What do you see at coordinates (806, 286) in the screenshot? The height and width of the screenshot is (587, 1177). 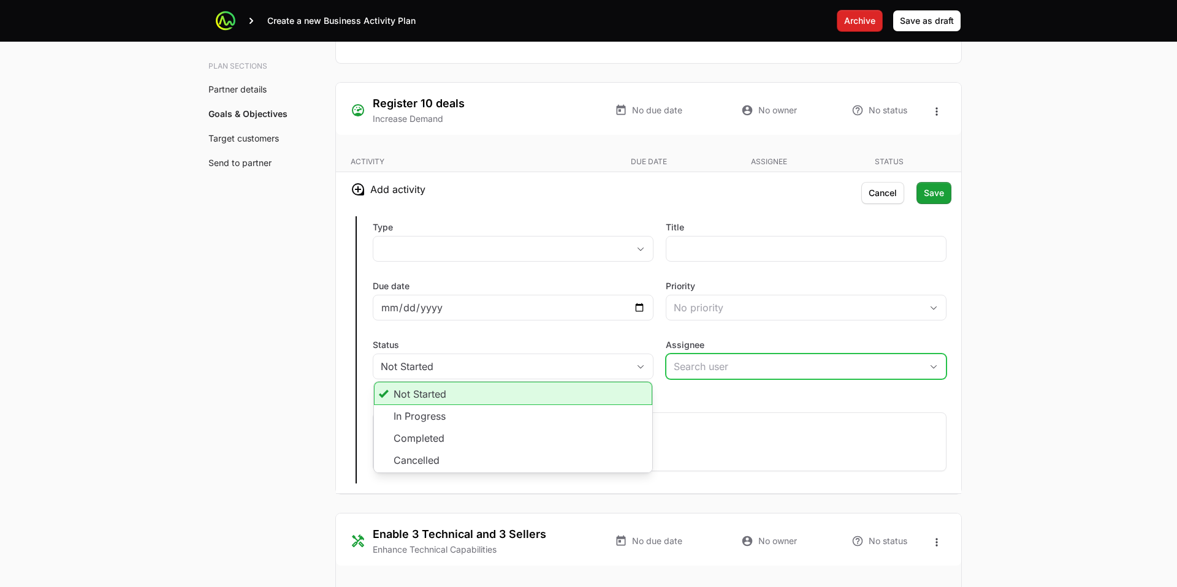 I see `label: Priority` at bounding box center [806, 286].